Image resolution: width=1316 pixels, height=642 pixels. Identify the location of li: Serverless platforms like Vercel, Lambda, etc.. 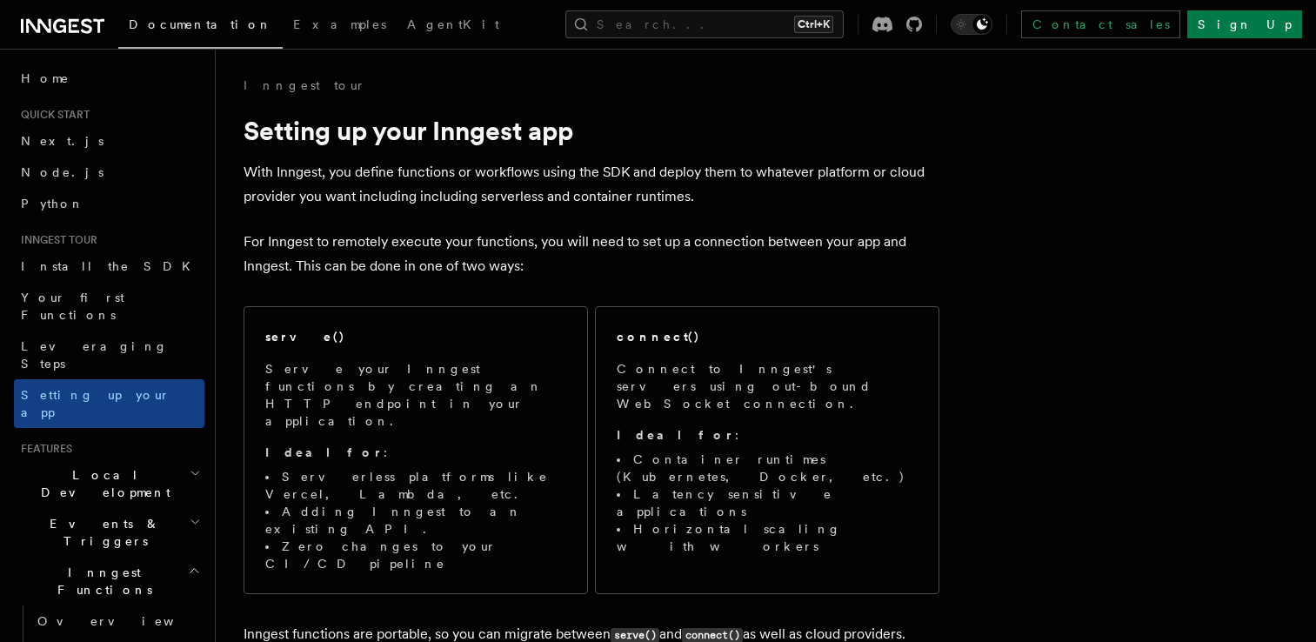
(416, 485).